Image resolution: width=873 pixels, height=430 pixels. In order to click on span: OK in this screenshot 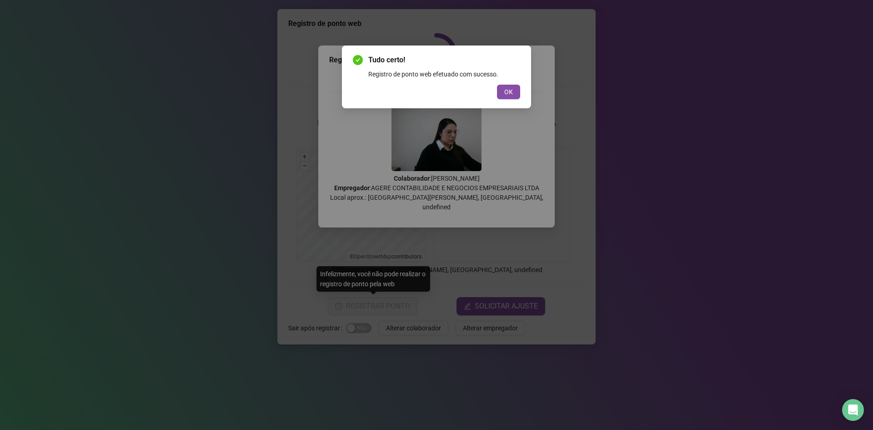, I will do `click(509, 92)`.